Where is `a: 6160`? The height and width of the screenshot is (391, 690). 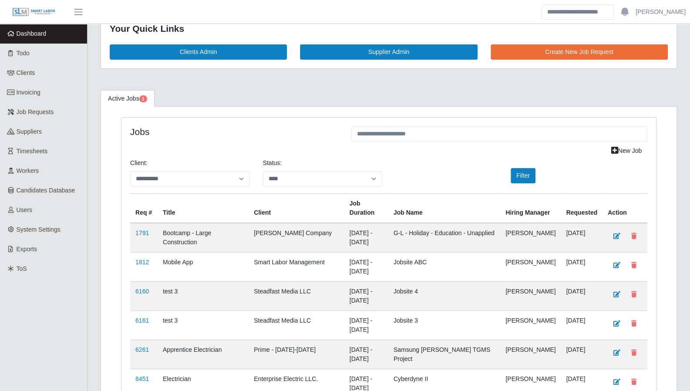
a: 6160 is located at coordinates (142, 291).